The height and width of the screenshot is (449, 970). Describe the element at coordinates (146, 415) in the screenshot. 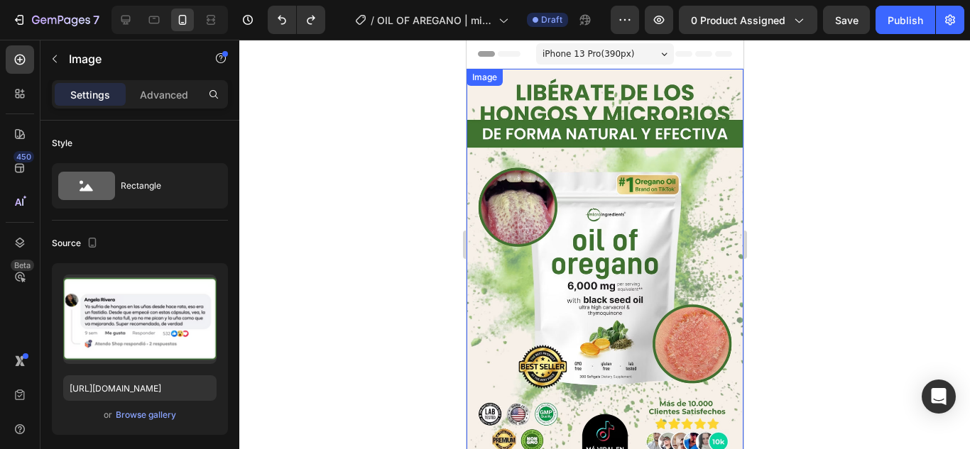

I see `div: Browse gallery` at that location.